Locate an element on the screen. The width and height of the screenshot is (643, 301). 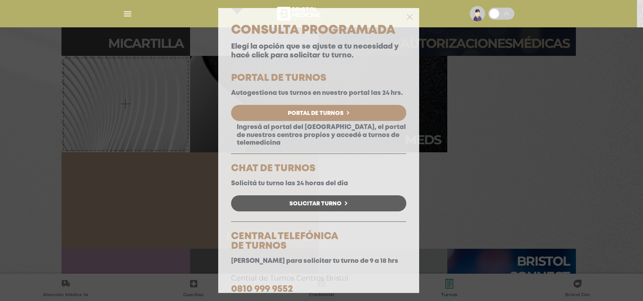
a: Solicitar Turno is located at coordinates (319, 203).